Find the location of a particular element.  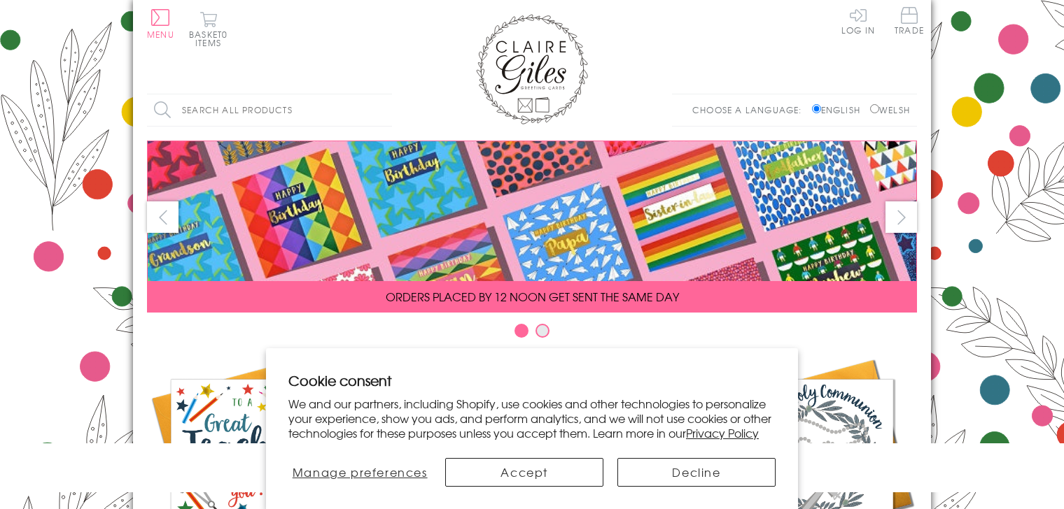

button: Decline is located at coordinates (696, 472).